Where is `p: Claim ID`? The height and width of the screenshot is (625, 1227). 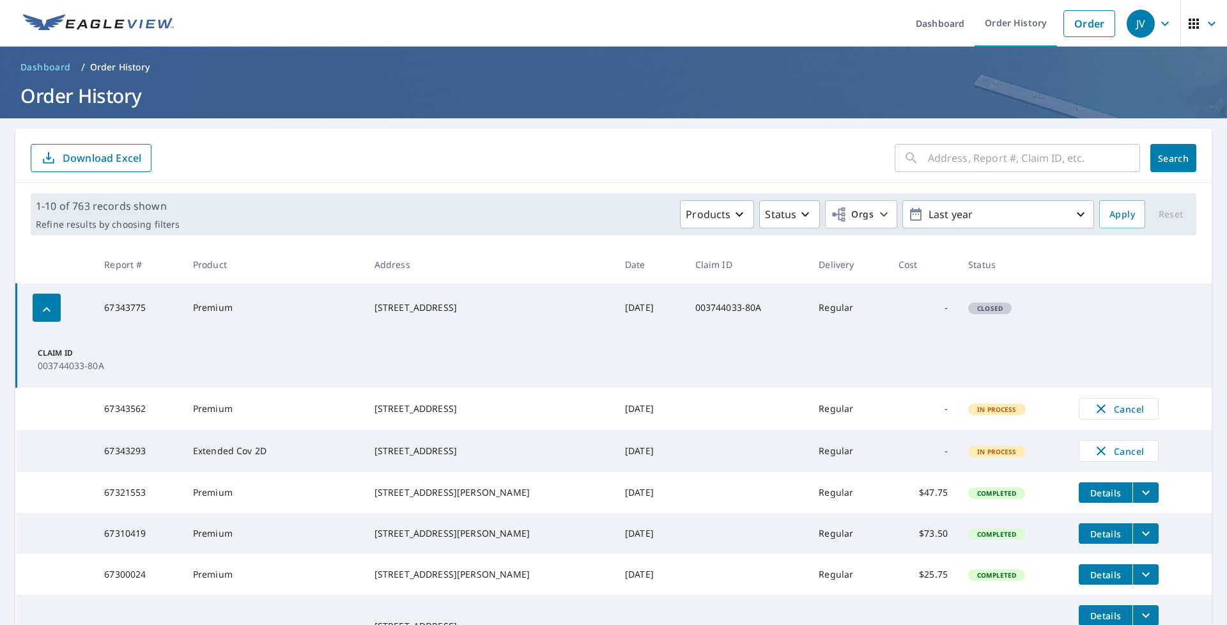 p: Claim ID is located at coordinates (76, 353).